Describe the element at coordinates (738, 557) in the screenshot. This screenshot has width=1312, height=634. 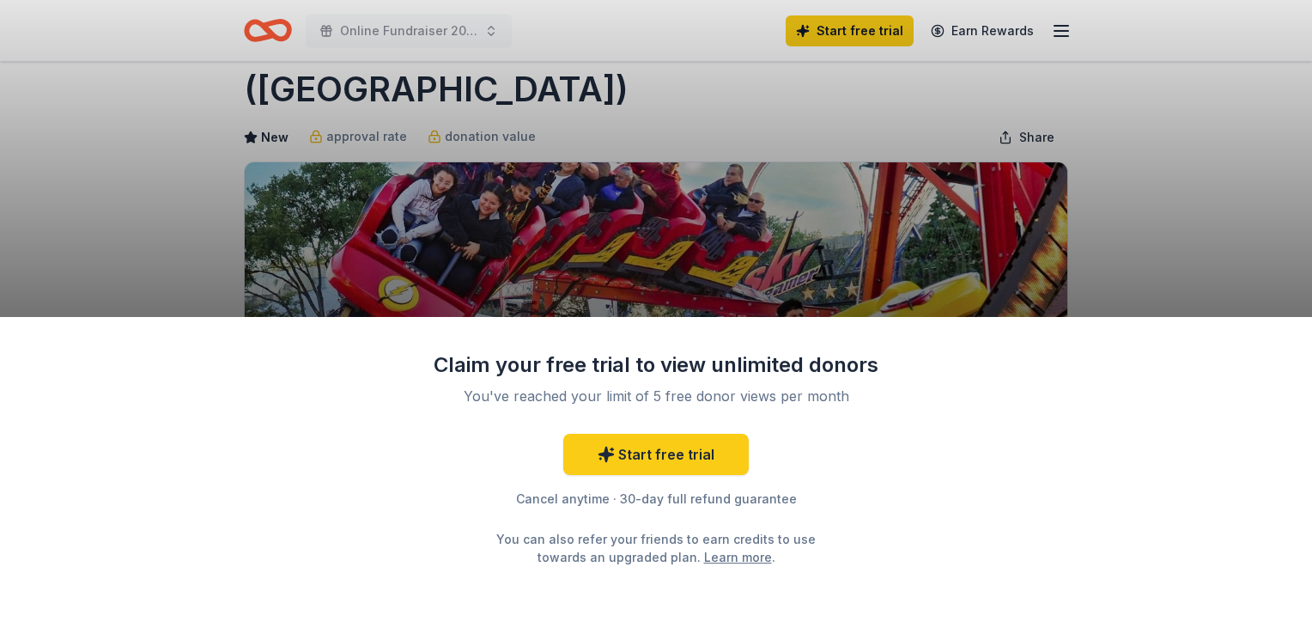
I see `a: Learn more` at that location.